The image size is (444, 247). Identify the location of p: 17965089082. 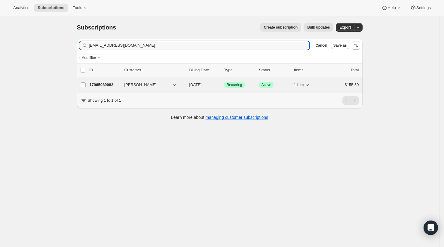
(105, 85).